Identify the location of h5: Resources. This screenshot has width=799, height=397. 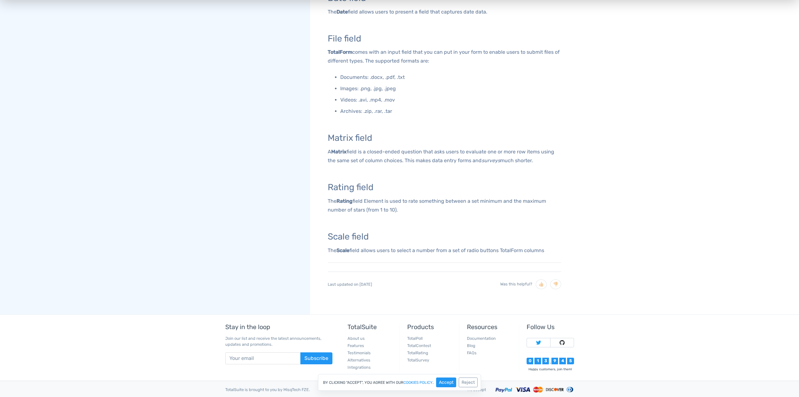
(491, 327).